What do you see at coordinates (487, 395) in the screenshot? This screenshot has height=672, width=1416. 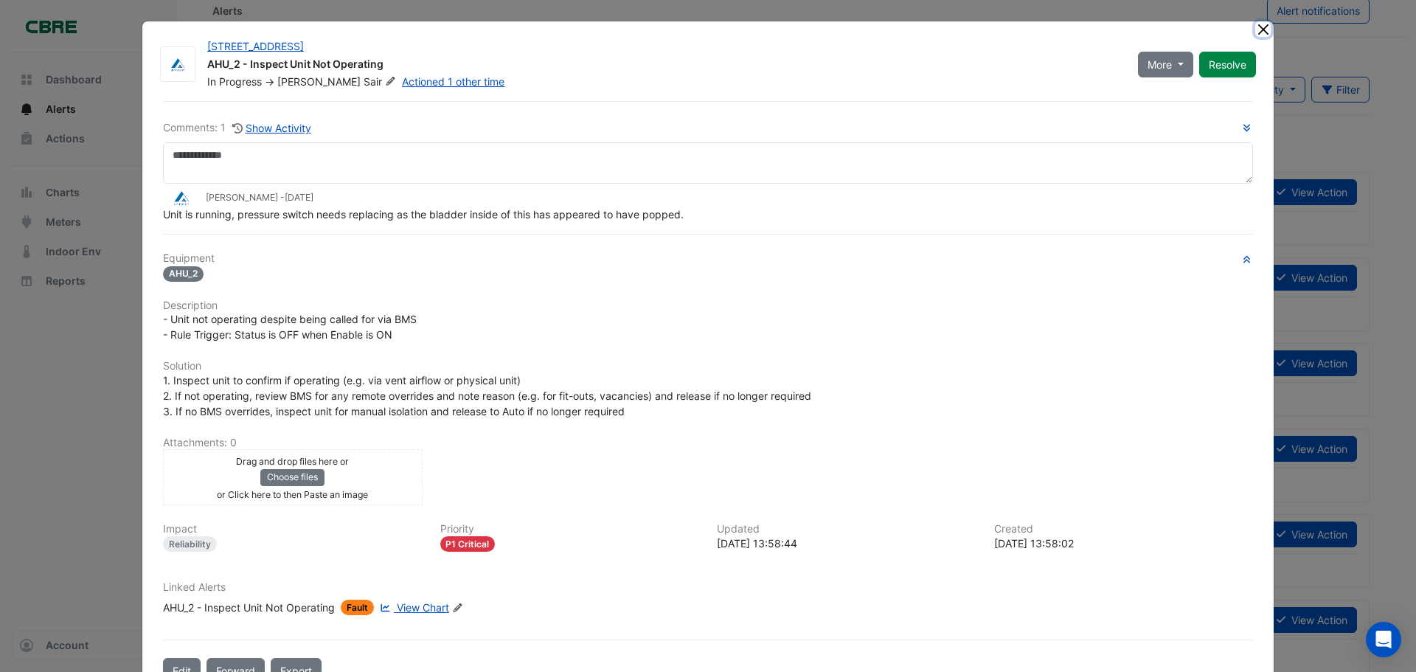 I see `span: 1. Inspect unit to confirm if operating (e.g. via vent airflow or physical unit) 2. If not operat...` at bounding box center [487, 395].